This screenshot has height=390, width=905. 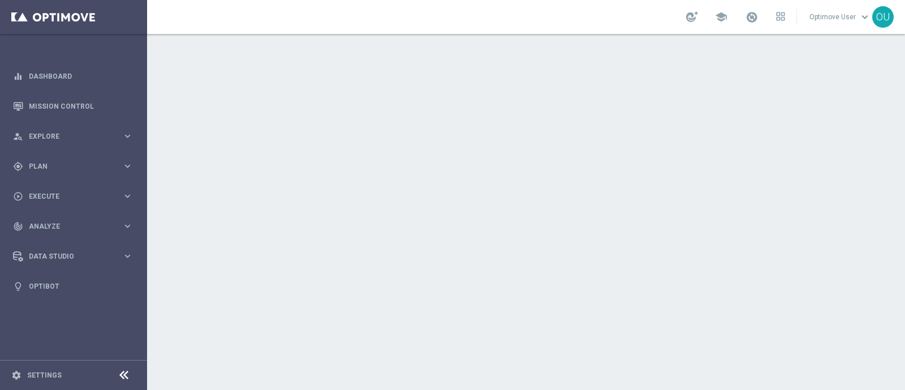 What do you see at coordinates (73, 286) in the screenshot?
I see `button: lightbulb Optibot` at bounding box center [73, 286].